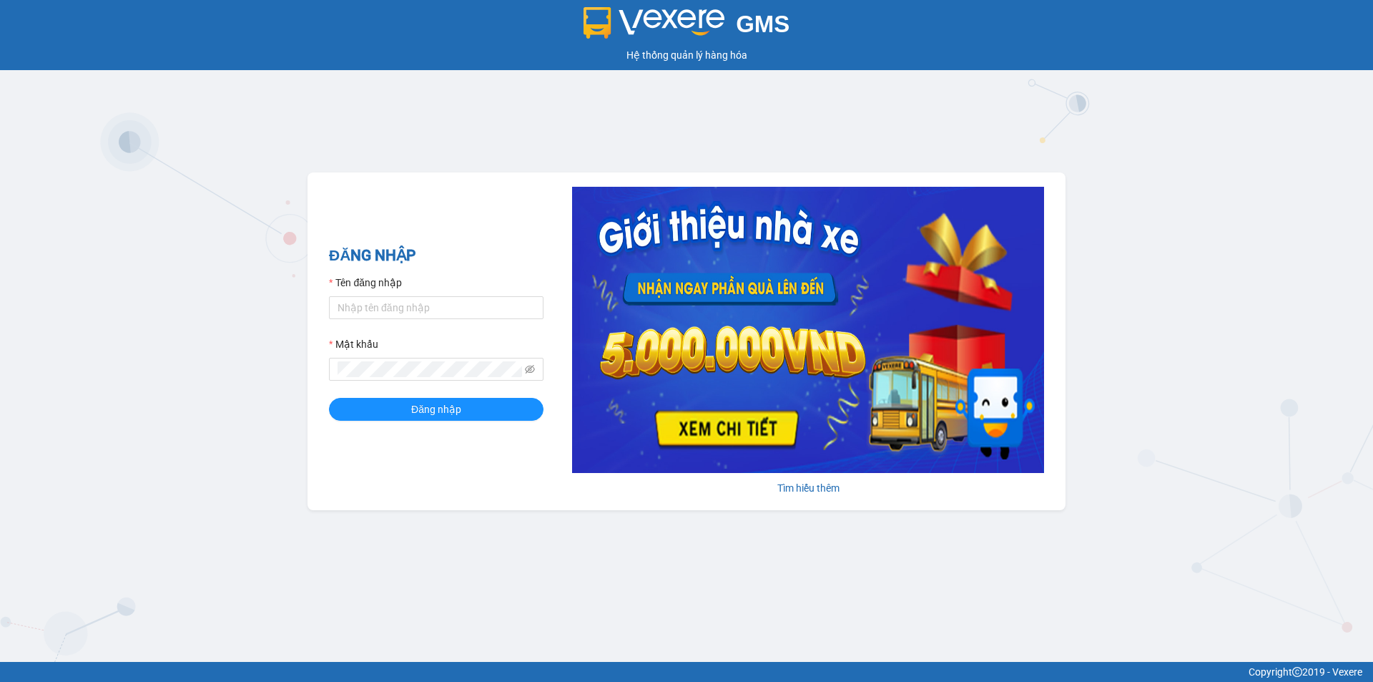  I want to click on span: Đăng nhập, so click(436, 409).